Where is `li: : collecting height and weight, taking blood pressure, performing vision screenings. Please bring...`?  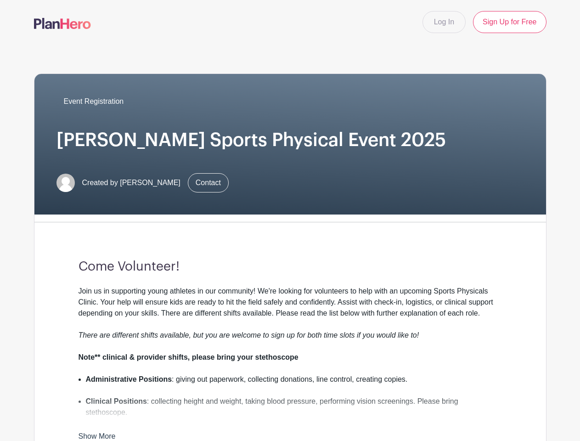 li: : collecting height and weight, taking blood pressure, performing vision screenings. Please bring... is located at coordinates (294, 407).